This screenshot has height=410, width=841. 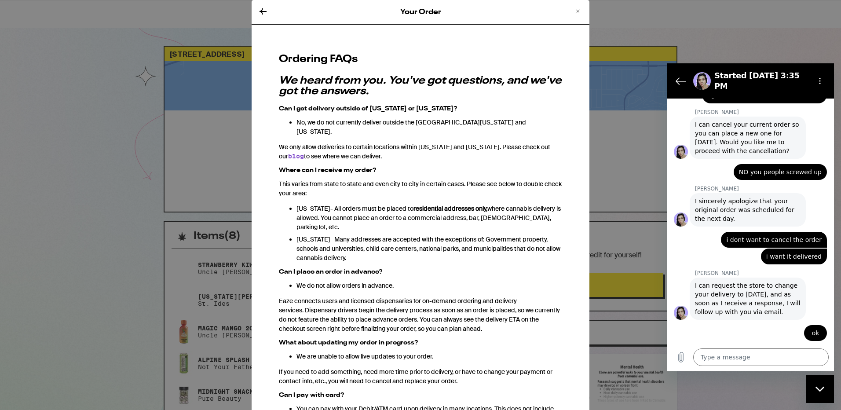 What do you see at coordinates (14, 18) in the screenshot?
I see `button: Back to the conversation list` at bounding box center [14, 18].